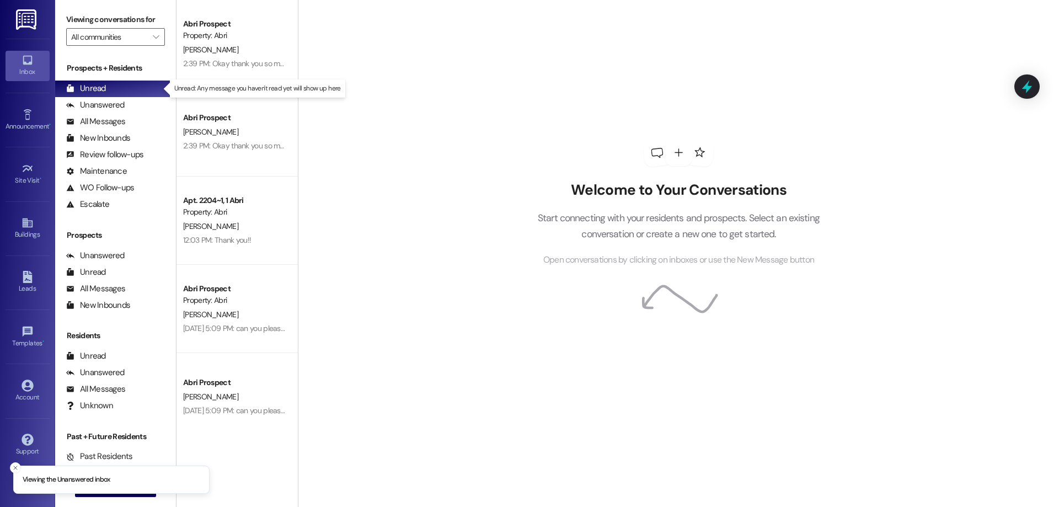 The height and width of the screenshot is (507, 1059). What do you see at coordinates (28, 391) in the screenshot?
I see `a: Account` at bounding box center [28, 391].